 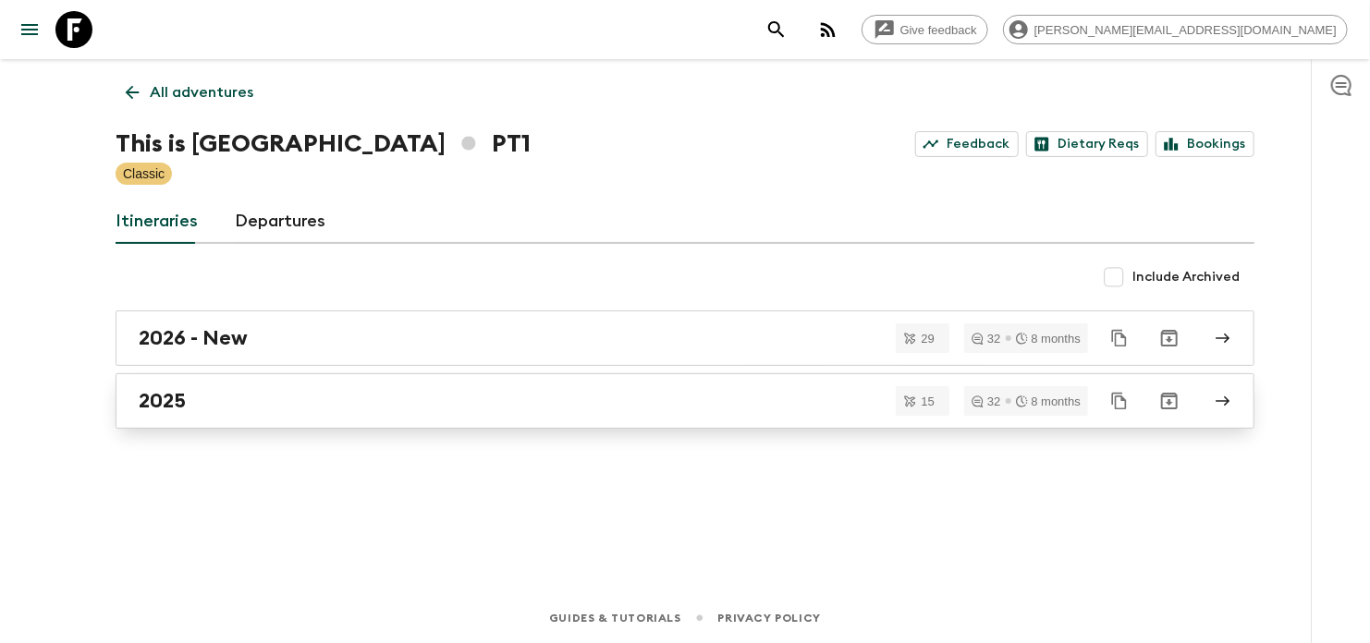 What do you see at coordinates (162, 401) in the screenshot?
I see `h2: 2025` at bounding box center [162, 401].